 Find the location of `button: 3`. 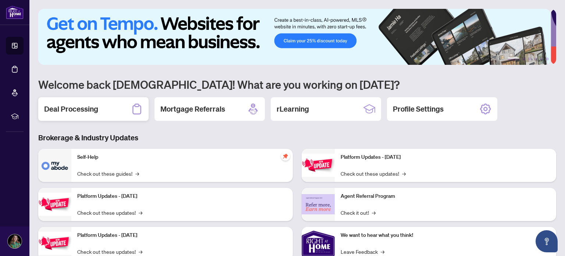

button: 3 is located at coordinates (529, 59).